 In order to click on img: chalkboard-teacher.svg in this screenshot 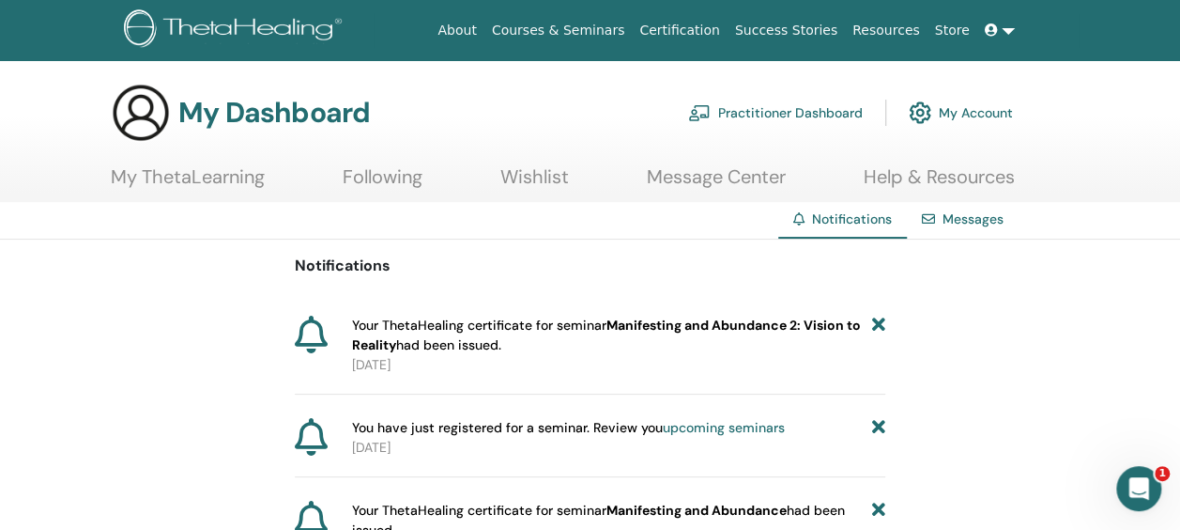, I will do `click(700, 113)`.